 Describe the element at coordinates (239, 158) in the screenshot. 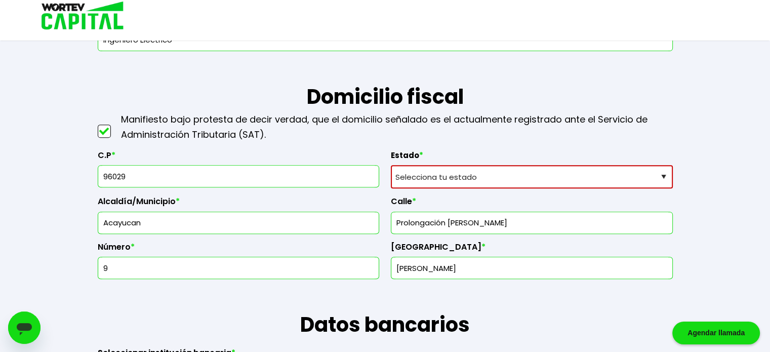

I see `label: C.P` at that location.